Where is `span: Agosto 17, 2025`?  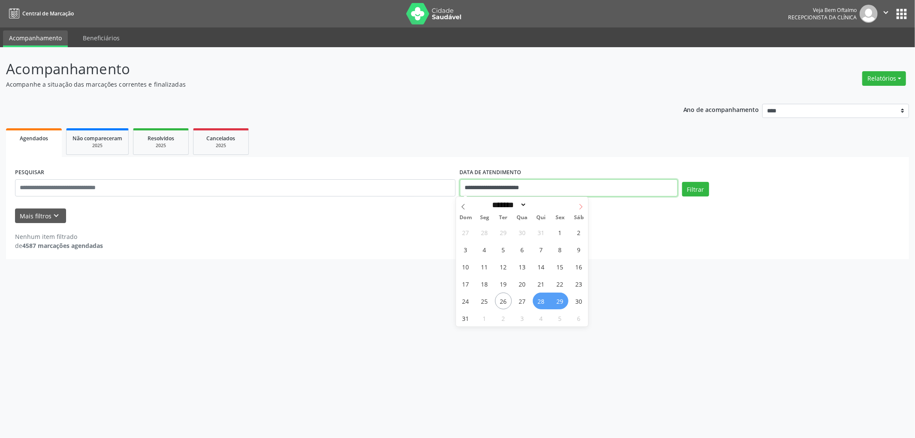 span: Agosto 17, 2025 is located at coordinates (465, 283).